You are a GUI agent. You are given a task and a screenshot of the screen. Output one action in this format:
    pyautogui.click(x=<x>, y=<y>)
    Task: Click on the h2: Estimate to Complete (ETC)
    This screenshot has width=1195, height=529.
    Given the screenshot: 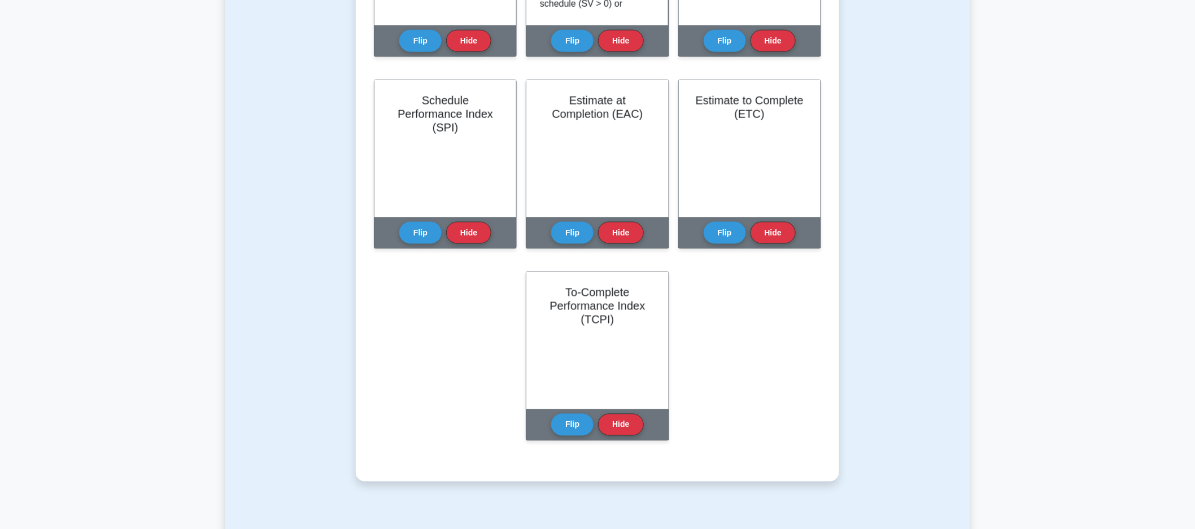 What is the action you would take?
    pyautogui.click(x=750, y=107)
    